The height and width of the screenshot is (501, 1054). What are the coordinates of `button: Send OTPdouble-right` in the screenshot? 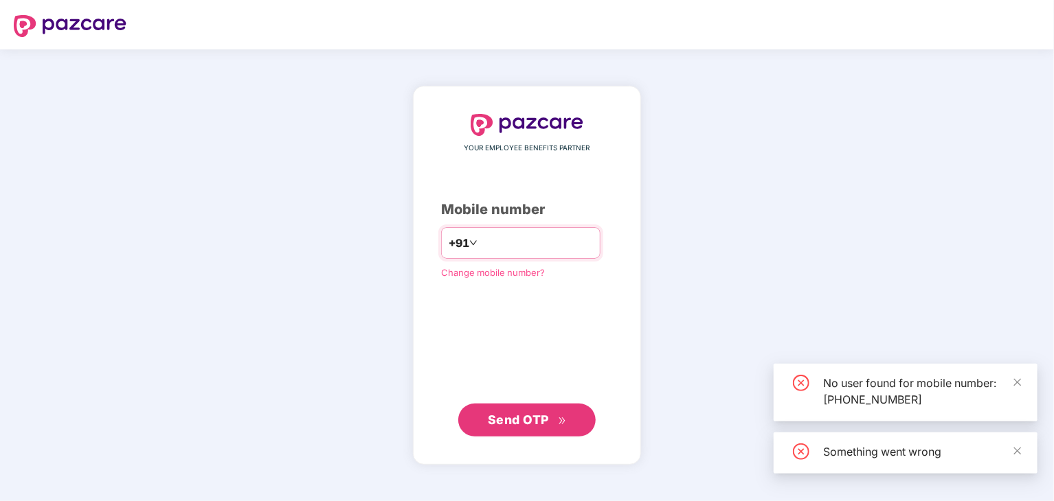 It's located at (527, 420).